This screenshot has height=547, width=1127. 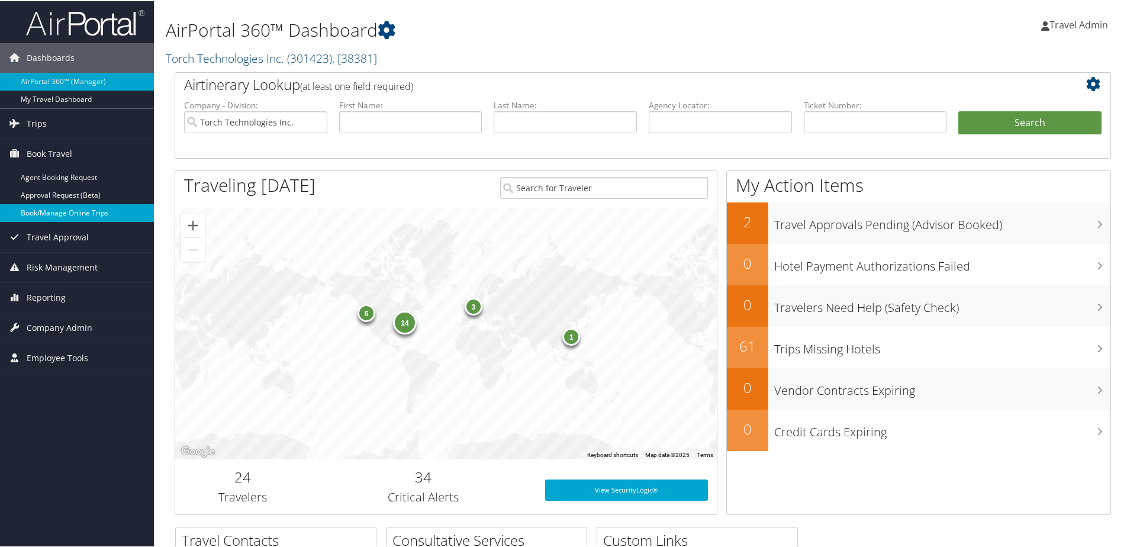 What do you see at coordinates (626, 489) in the screenshot?
I see `a: View SecurityLogic®` at bounding box center [626, 489].